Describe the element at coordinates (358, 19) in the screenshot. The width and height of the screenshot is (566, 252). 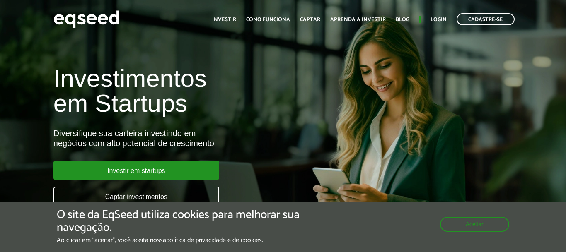
I see `a: Aprenda a investir` at that location.